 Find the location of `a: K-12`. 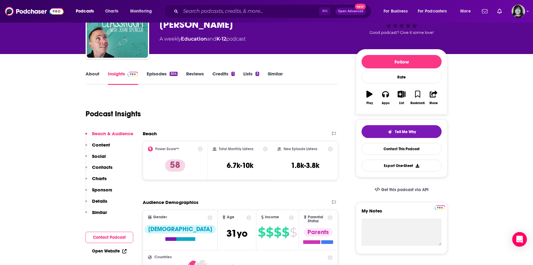

a: K-12 is located at coordinates (221, 39).